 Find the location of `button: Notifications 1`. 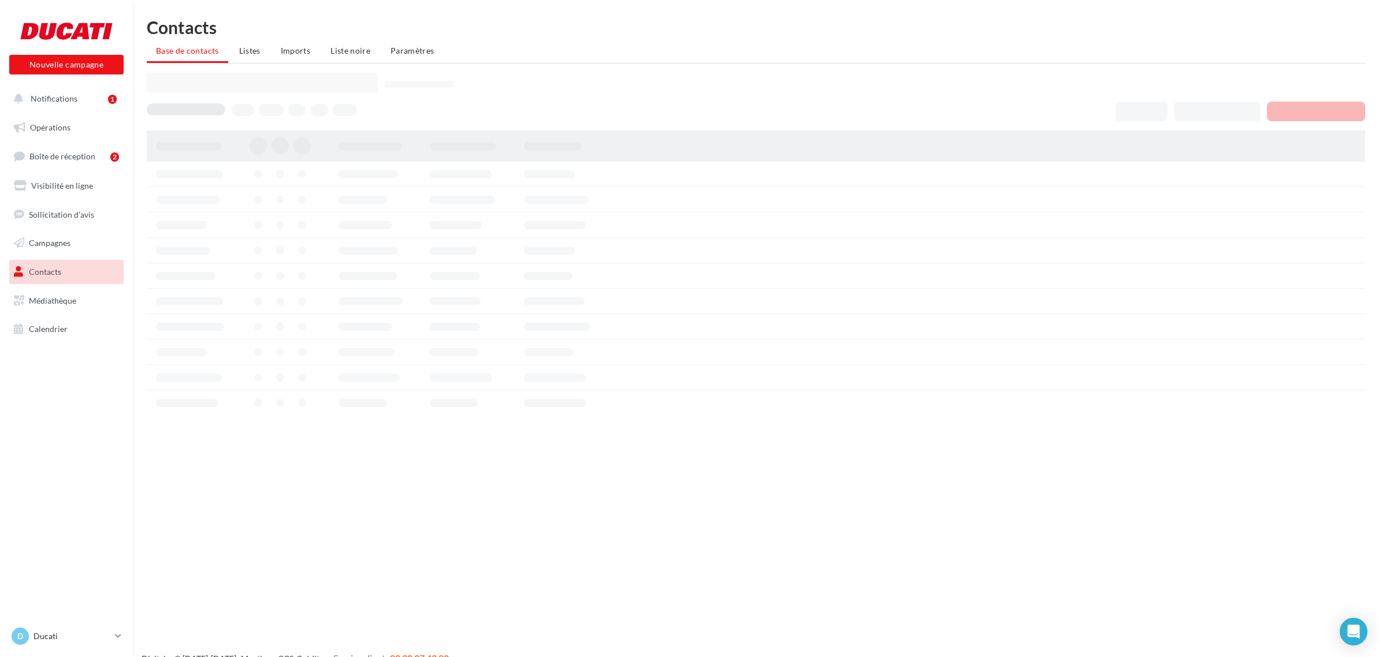

button: Notifications 1 is located at coordinates (64, 99).